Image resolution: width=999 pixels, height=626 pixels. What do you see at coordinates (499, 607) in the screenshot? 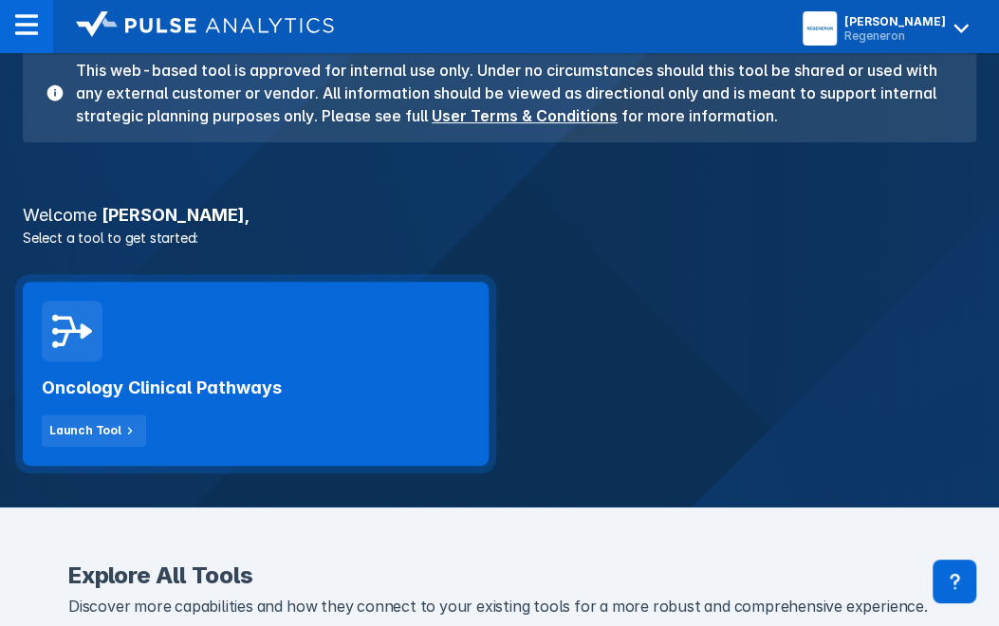
I see `p: Discover more capabilities and how they connect to your existing tools for a more robust and comp...` at bounding box center [499, 607].